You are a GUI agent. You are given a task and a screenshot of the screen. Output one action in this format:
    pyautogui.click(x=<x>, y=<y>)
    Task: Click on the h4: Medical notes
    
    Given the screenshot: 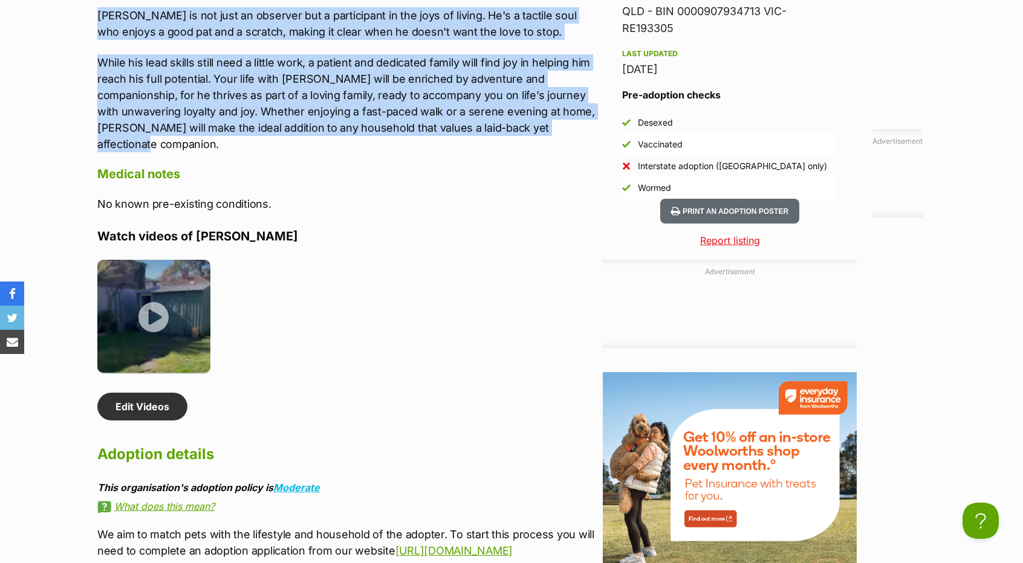 What is the action you would take?
    pyautogui.click(x=347, y=174)
    